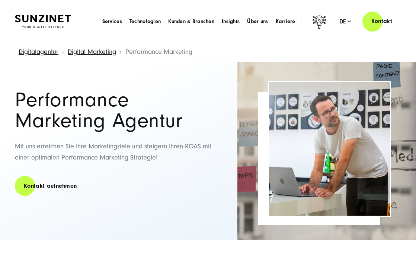  I want to click on a: Digitalagentur, so click(38, 52).